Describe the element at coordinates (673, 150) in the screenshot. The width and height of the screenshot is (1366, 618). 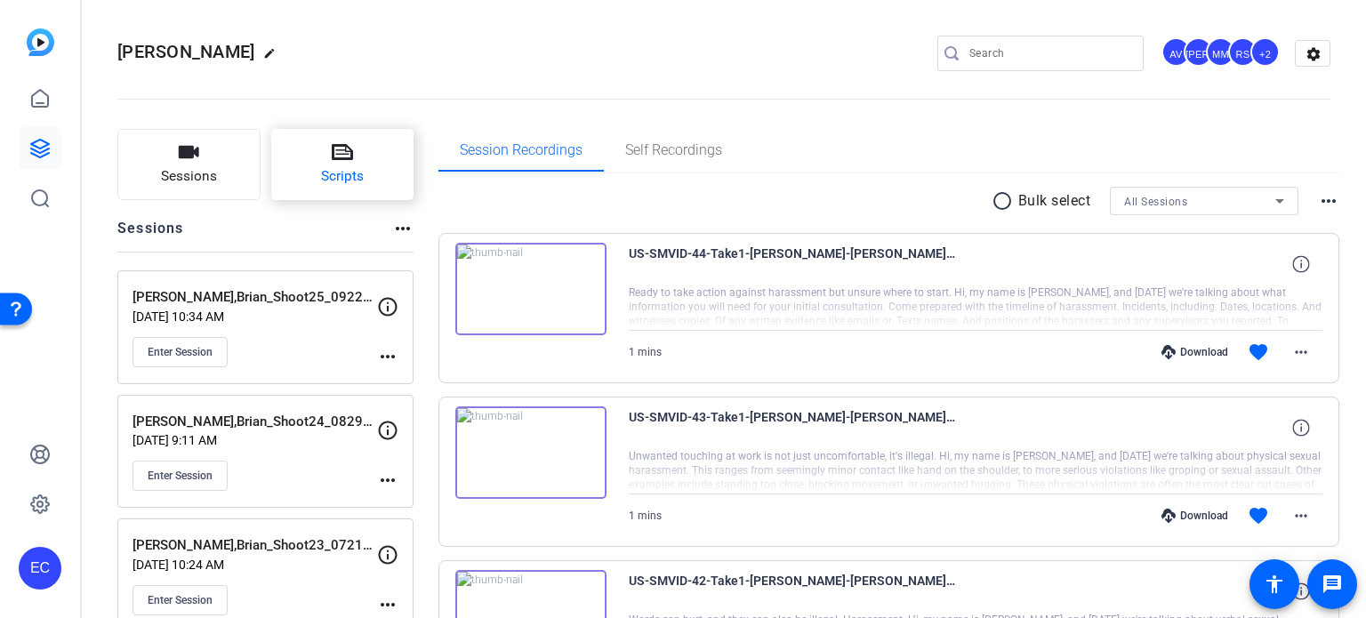
I see `span: Self Recordings` at that location.